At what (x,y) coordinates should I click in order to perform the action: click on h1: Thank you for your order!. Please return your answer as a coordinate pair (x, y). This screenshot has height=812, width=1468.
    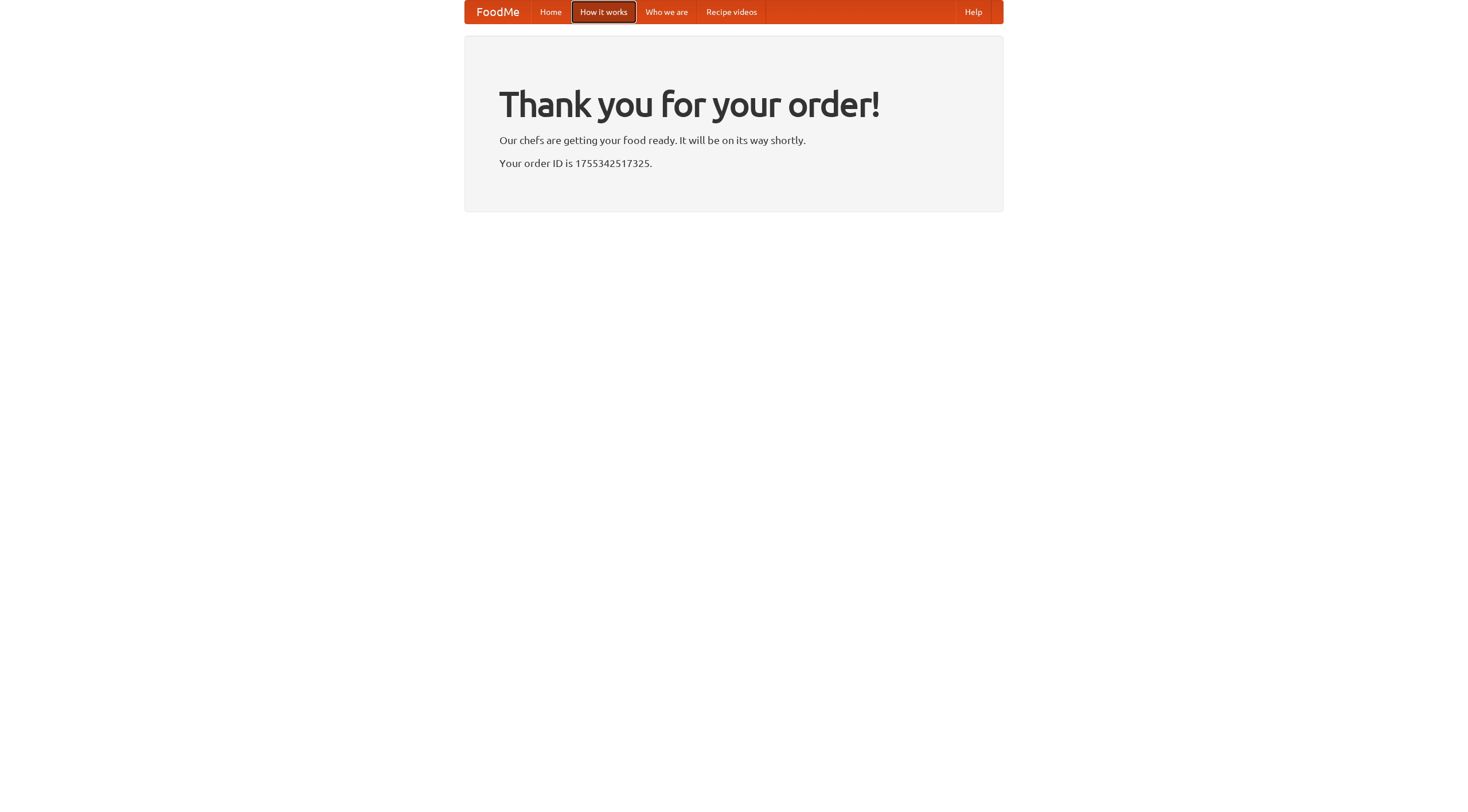
    Looking at the image, I should click on (734, 103).